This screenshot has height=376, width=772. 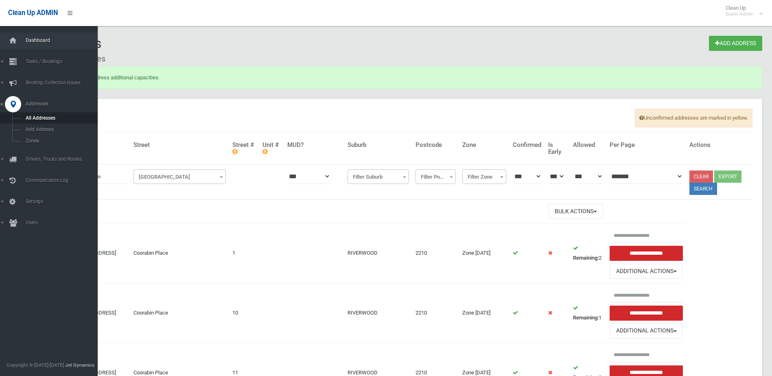 What do you see at coordinates (63, 201) in the screenshot?
I see `span: Settings` at bounding box center [63, 201].